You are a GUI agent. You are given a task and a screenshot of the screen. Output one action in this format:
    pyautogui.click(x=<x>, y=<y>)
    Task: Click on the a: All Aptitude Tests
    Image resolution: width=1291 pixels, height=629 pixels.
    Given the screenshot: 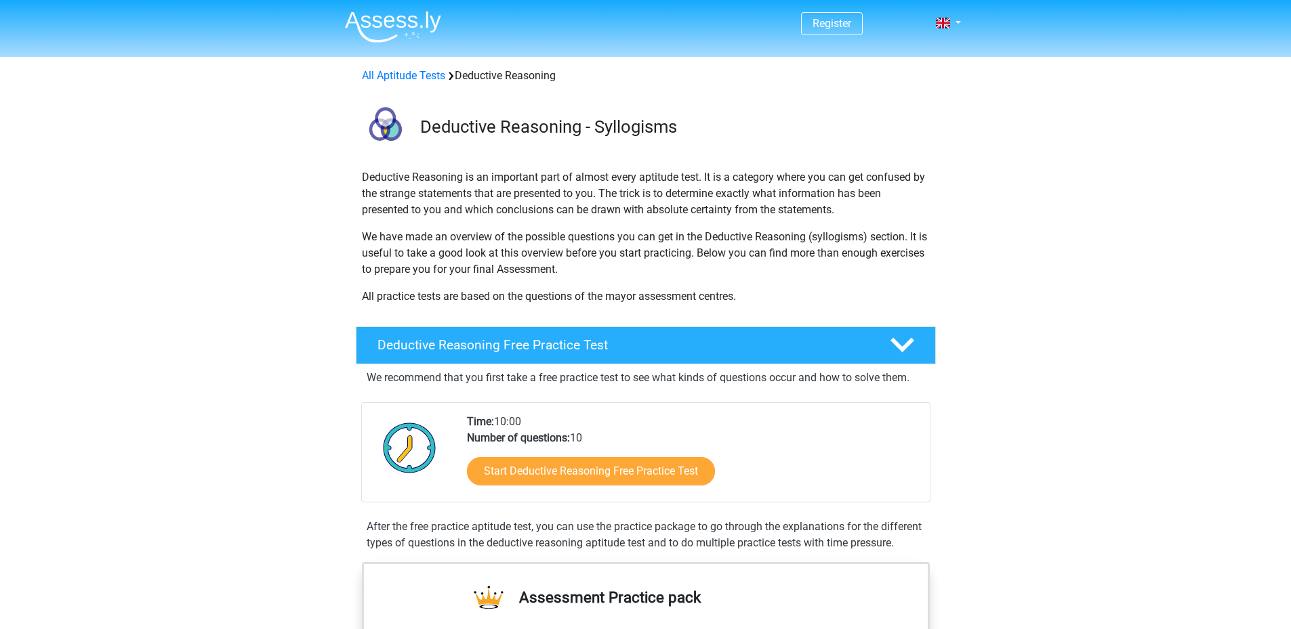 What is the action you would take?
    pyautogui.click(x=403, y=75)
    